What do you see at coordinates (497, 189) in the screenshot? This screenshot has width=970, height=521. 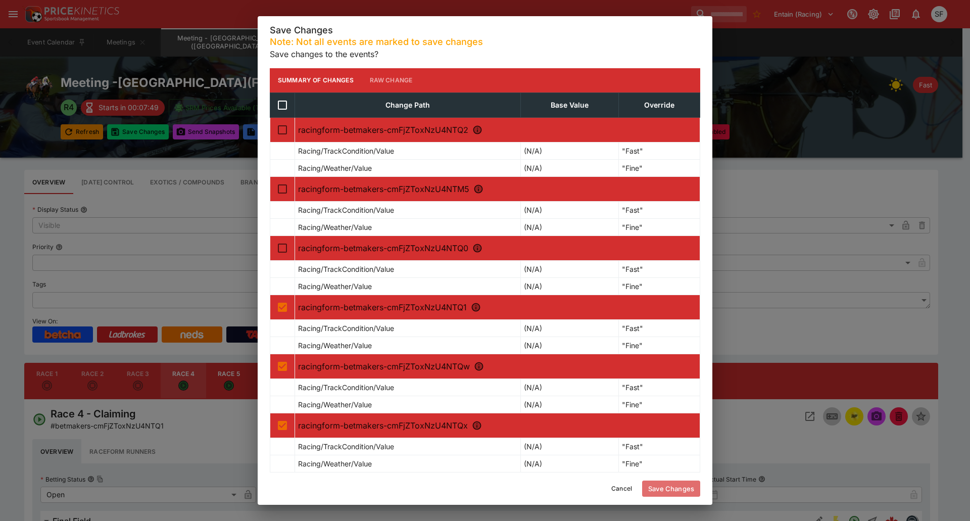 I see `p: racingform-betmakers-cmFjZToxNzU4NTM5` at bounding box center [497, 189].